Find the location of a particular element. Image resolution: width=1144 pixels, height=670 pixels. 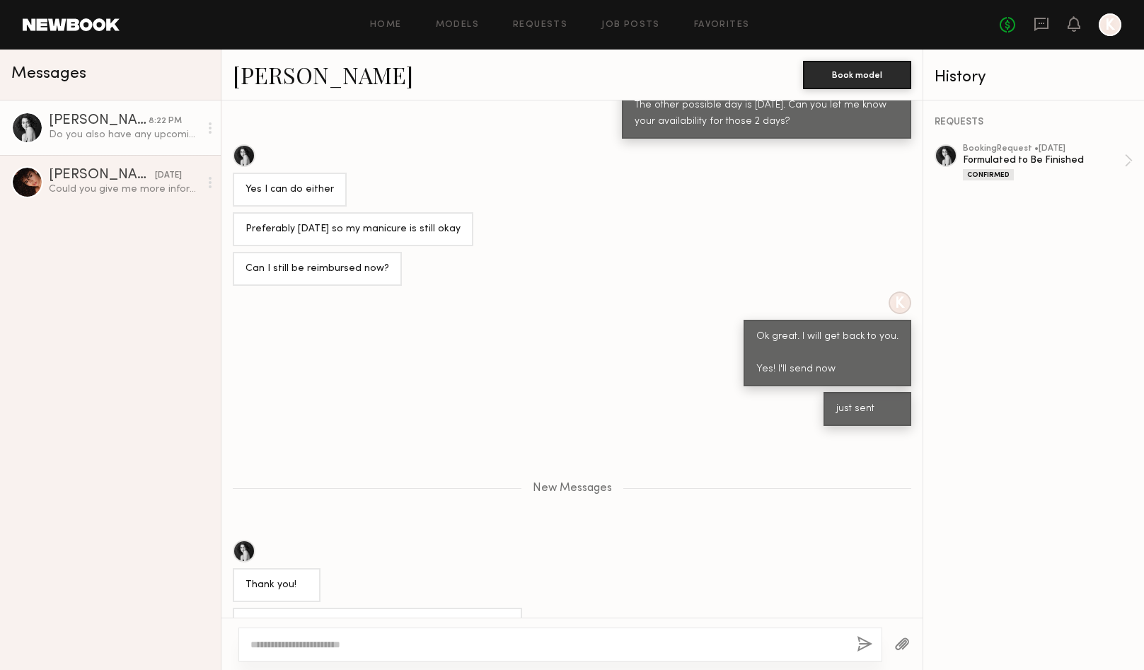

a: K is located at coordinates (1110, 25).